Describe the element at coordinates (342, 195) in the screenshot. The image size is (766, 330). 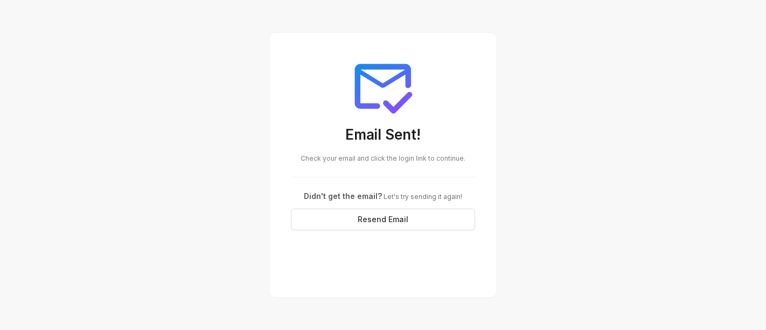
I see `span: Didn't get the email?` at that location.